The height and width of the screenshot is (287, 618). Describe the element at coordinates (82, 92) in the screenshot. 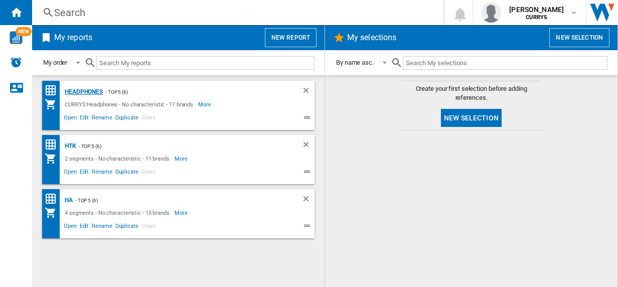

I see `div: Headphones` at that location.